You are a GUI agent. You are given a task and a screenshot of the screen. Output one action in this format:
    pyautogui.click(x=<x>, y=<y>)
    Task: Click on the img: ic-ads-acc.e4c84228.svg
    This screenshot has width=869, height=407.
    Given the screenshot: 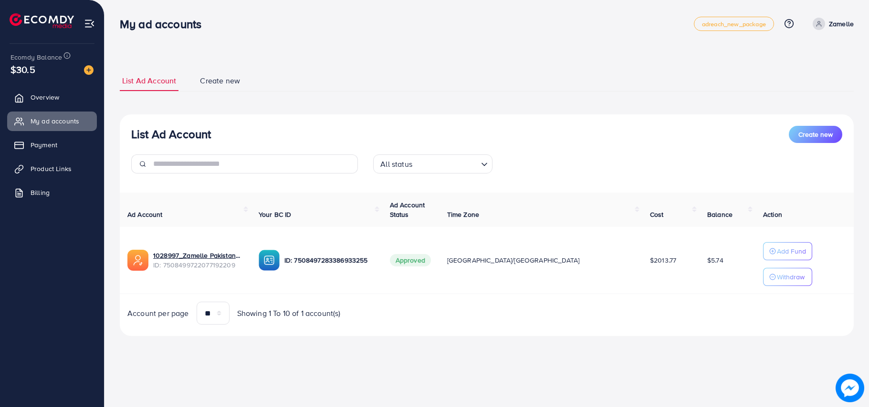 What is the action you would take?
    pyautogui.click(x=138, y=260)
    